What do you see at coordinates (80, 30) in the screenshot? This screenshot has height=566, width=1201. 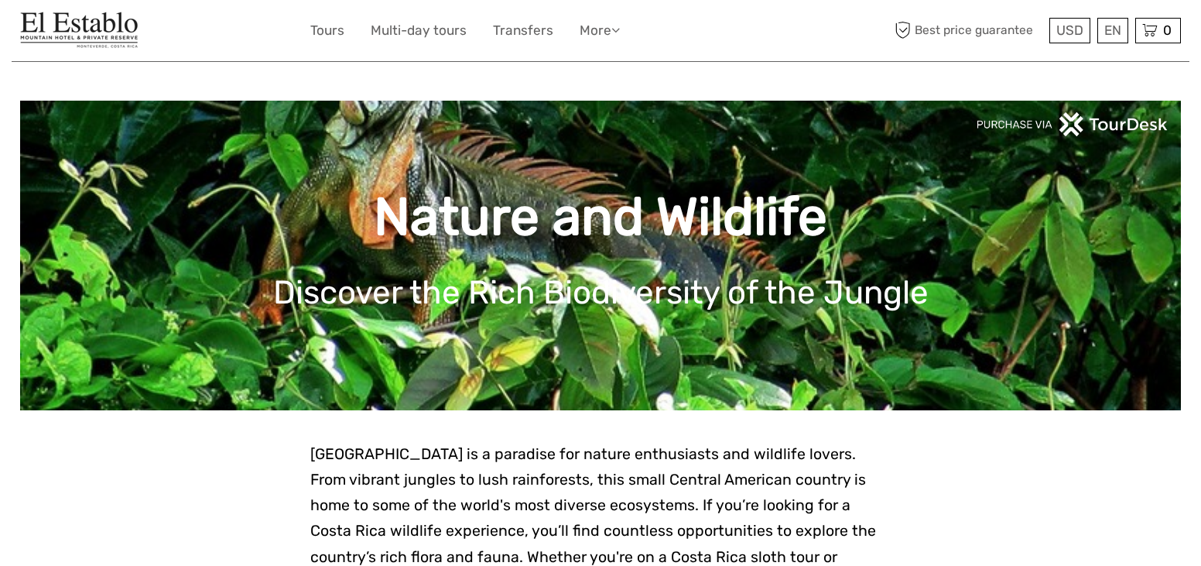 I see `img: El Establo Mountain Hotel` at bounding box center [80, 30].